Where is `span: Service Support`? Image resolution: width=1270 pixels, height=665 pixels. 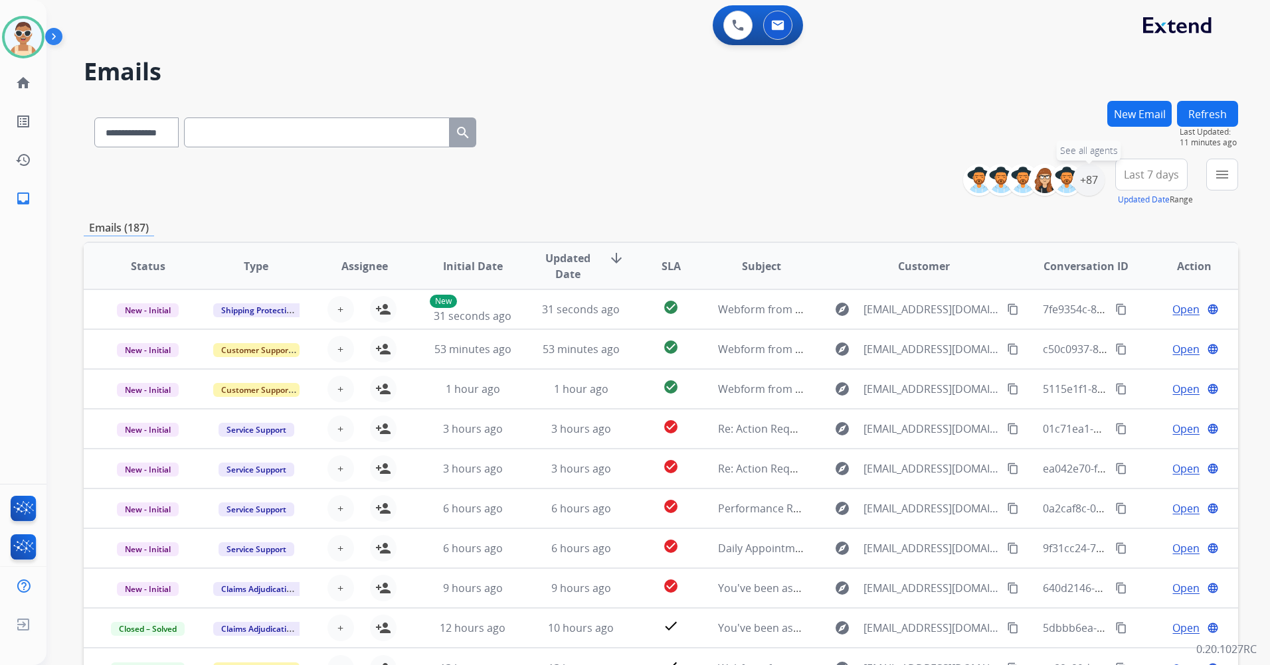 span: Service Support is located at coordinates (256, 549).